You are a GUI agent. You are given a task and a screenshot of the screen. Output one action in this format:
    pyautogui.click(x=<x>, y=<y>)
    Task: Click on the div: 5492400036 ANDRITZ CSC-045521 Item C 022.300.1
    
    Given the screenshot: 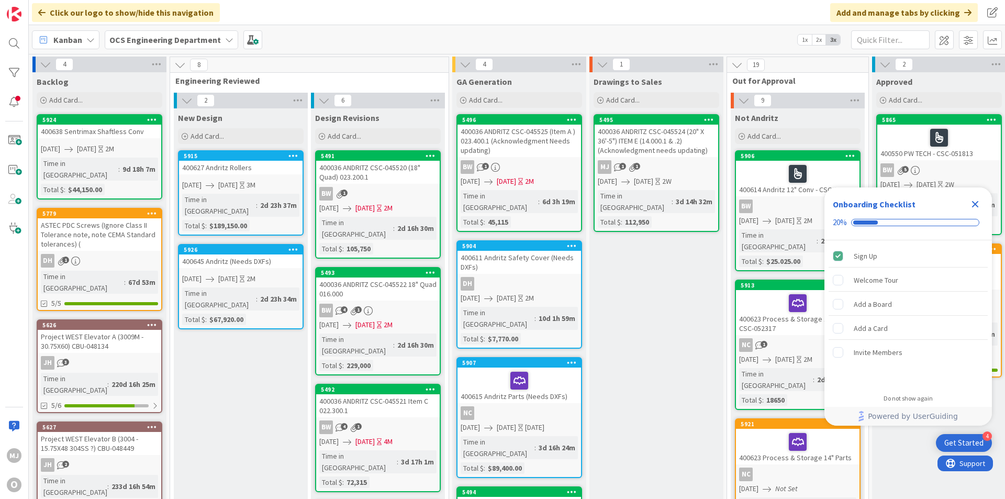 What is the action you would take?
    pyautogui.click(x=378, y=401)
    